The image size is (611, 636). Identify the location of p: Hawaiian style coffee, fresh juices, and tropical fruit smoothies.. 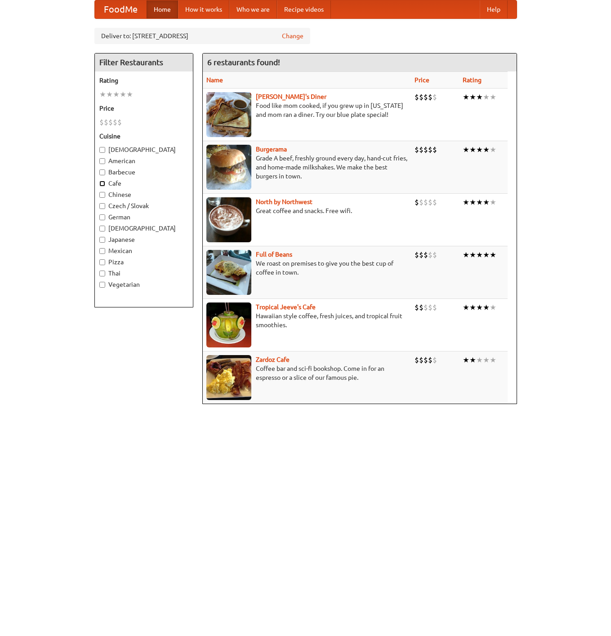
(306, 320).